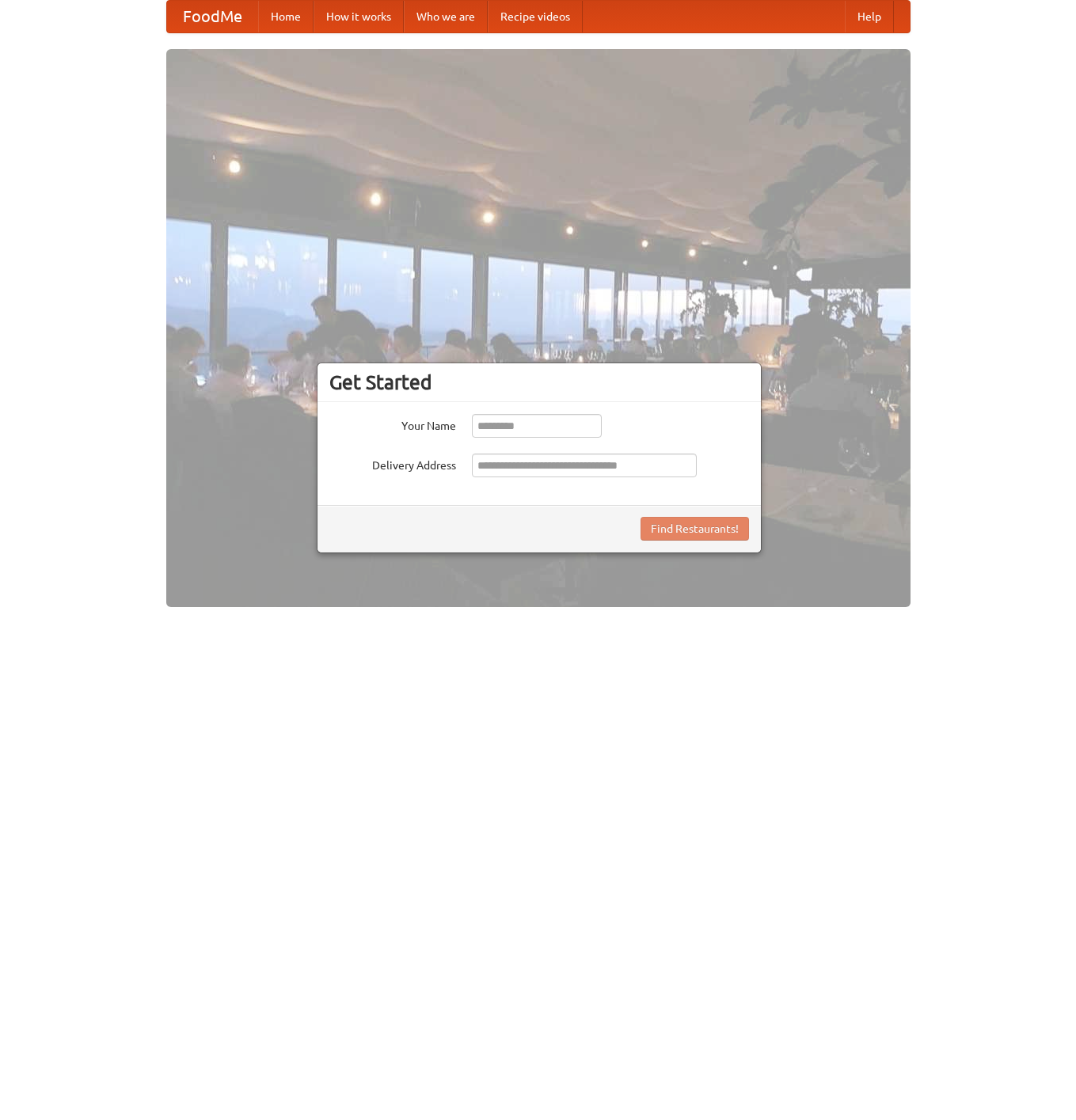 Image resolution: width=1076 pixels, height=1120 pixels. Describe the element at coordinates (392, 463) in the screenshot. I see `label: Delivery Address` at that location.